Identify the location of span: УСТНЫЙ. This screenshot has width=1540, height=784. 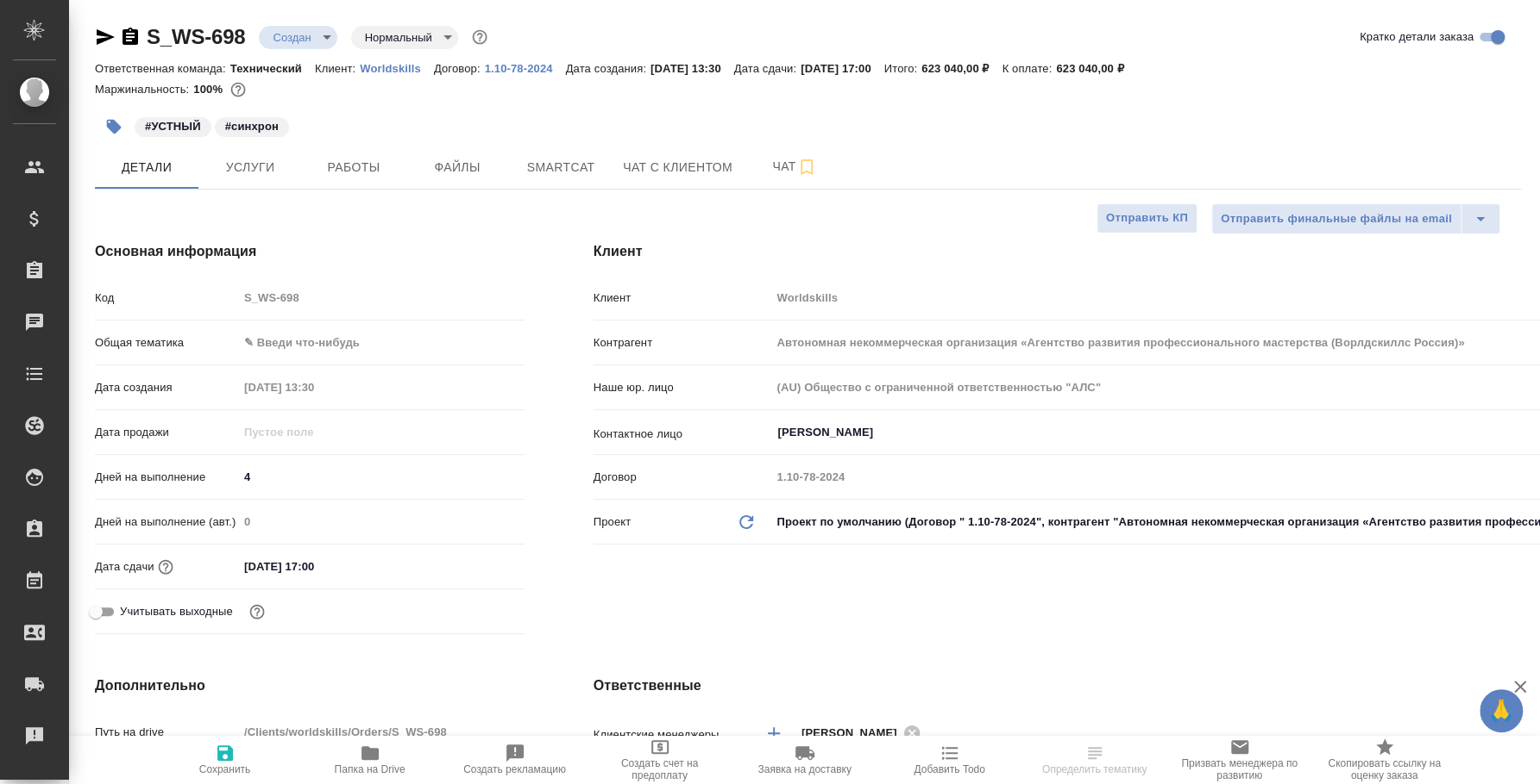
(173, 125).